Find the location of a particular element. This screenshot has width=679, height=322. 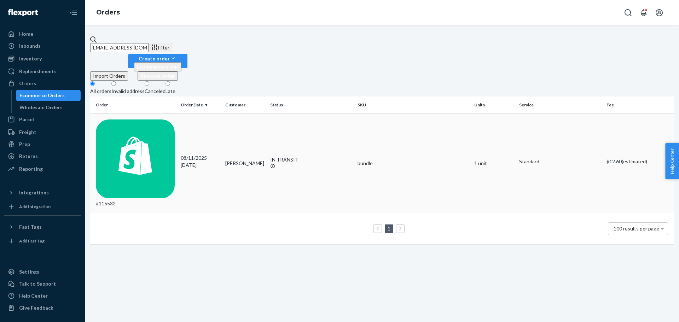

button: Give Feedback is located at coordinates (42, 308).